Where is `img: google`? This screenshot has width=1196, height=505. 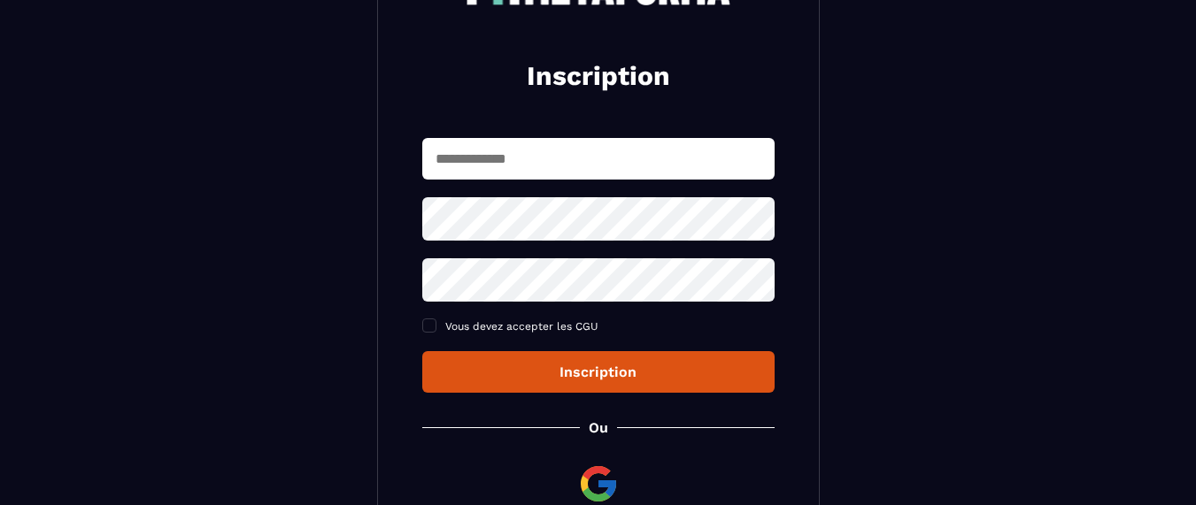 img: google is located at coordinates (598, 484).